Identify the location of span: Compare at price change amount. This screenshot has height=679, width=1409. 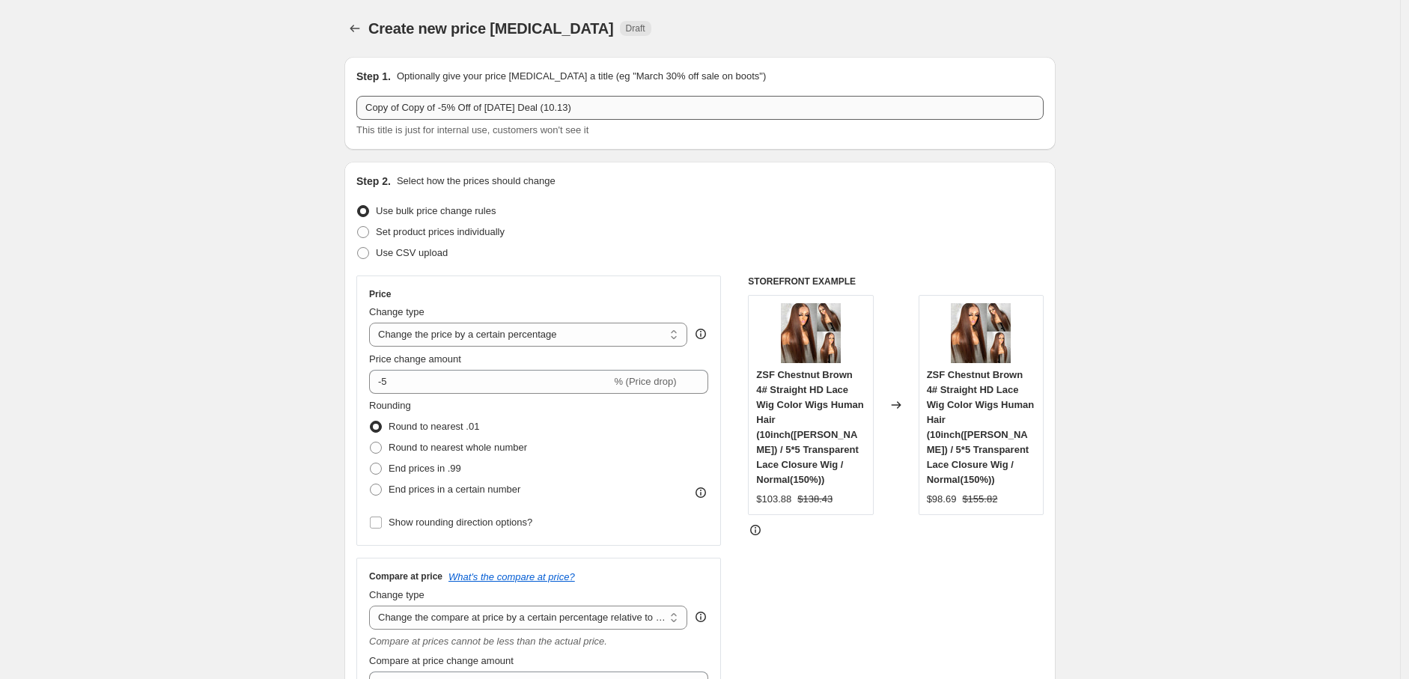
(441, 660).